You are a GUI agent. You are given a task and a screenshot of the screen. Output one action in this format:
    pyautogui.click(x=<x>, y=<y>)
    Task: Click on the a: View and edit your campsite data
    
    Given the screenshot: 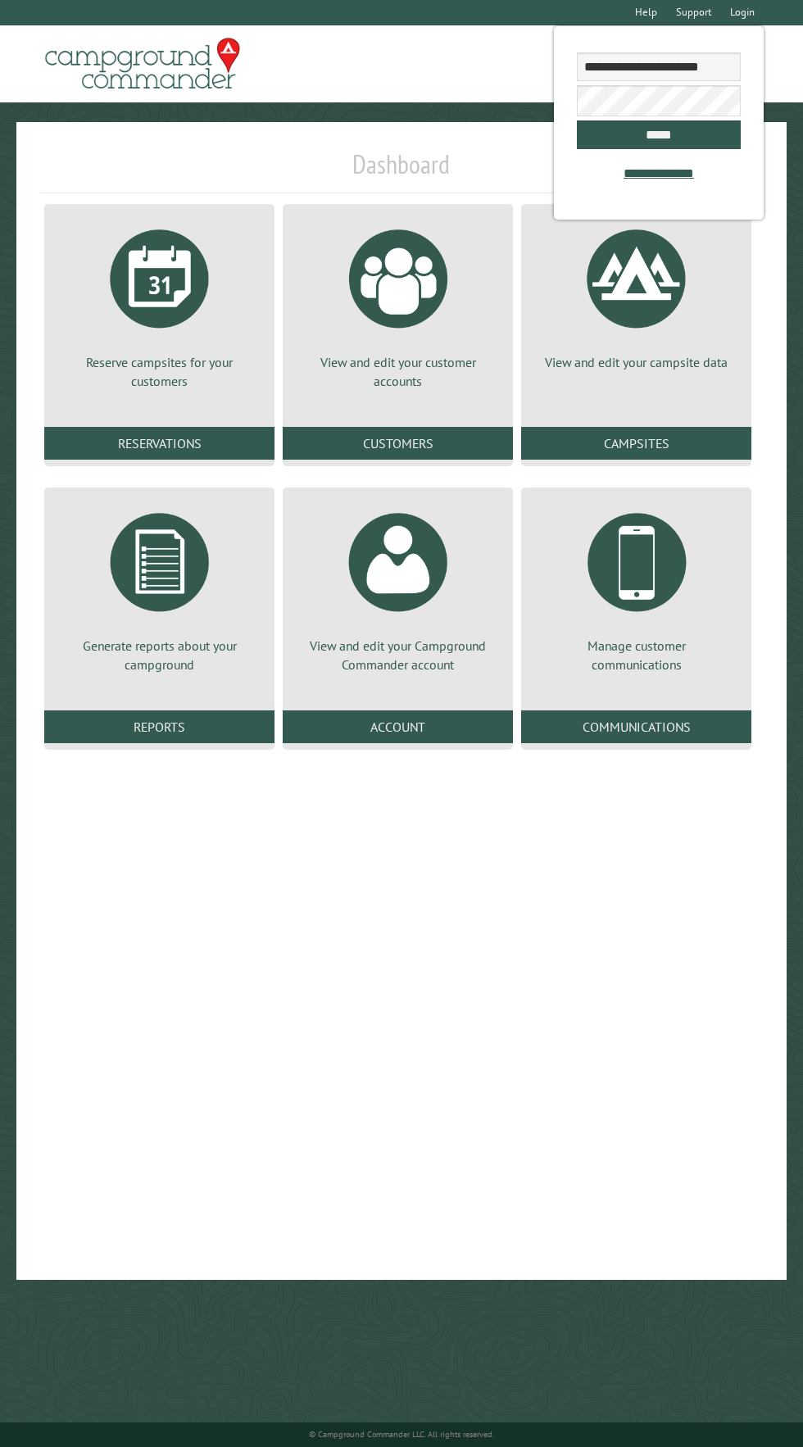 What is the action you would take?
    pyautogui.click(x=636, y=294)
    